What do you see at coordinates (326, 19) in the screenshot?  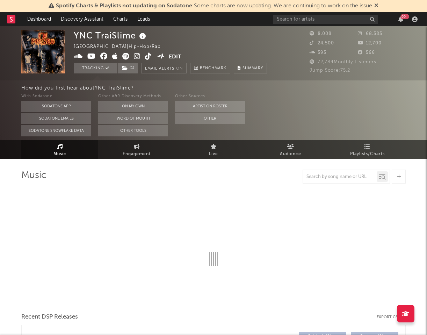 I see `input: Search for artists` at bounding box center [326, 19].